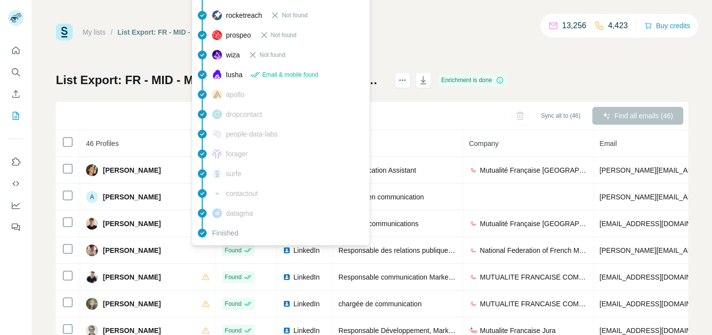 This screenshot has height=335, width=712. What do you see at coordinates (64, 32) in the screenshot?
I see `img: Surfe Logo` at bounding box center [64, 32].